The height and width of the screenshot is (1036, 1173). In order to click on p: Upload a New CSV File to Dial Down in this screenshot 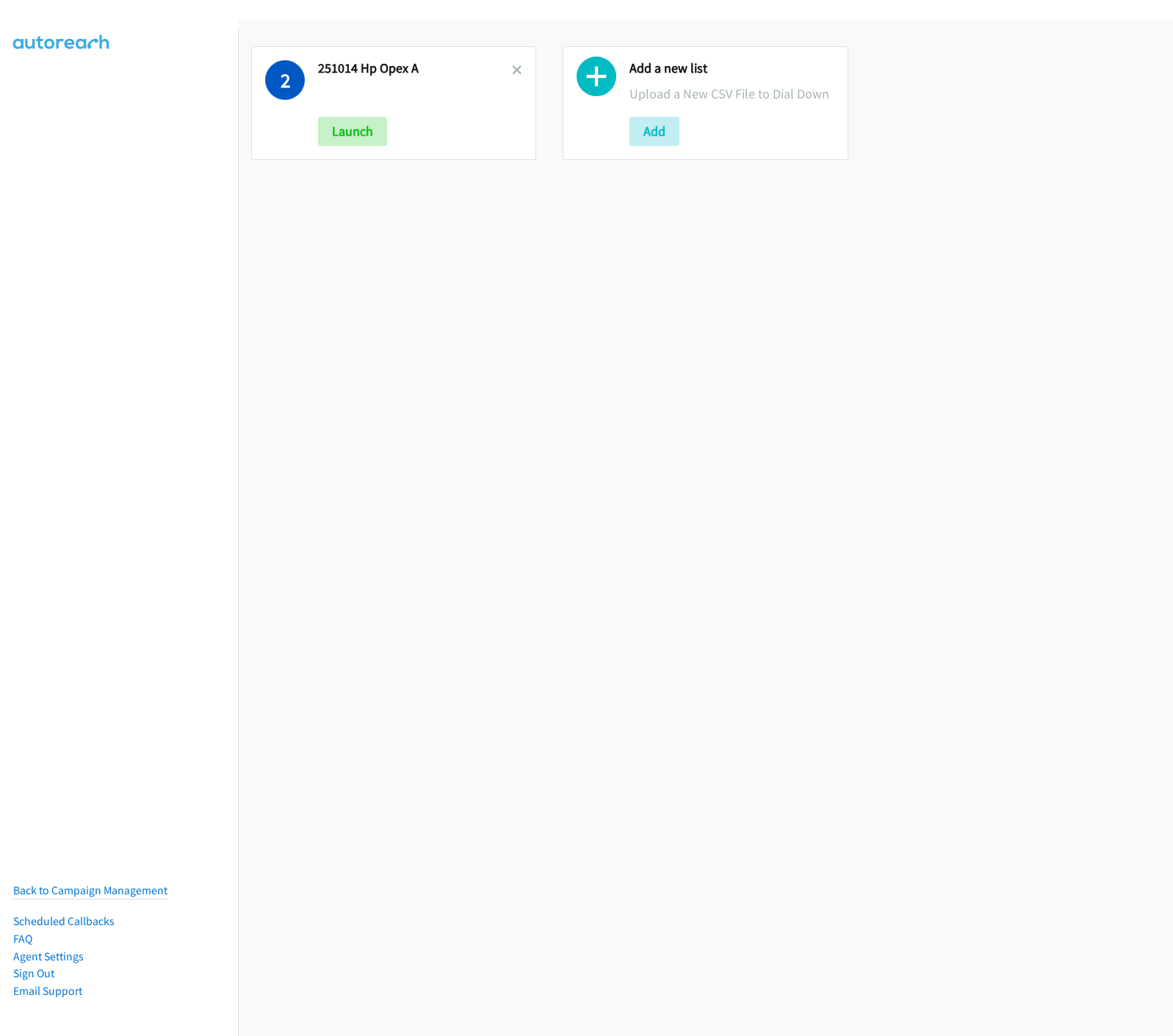, I will do `click(731, 93)`.